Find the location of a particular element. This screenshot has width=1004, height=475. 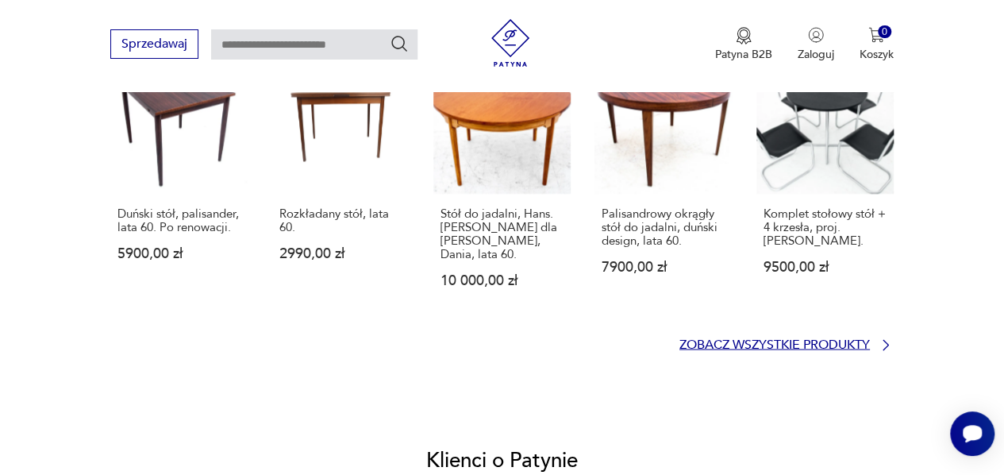

a: Rozkładany stół, lata 60.Rozkładany stół, lata 60.2990,00 zł is located at coordinates (340, 186).